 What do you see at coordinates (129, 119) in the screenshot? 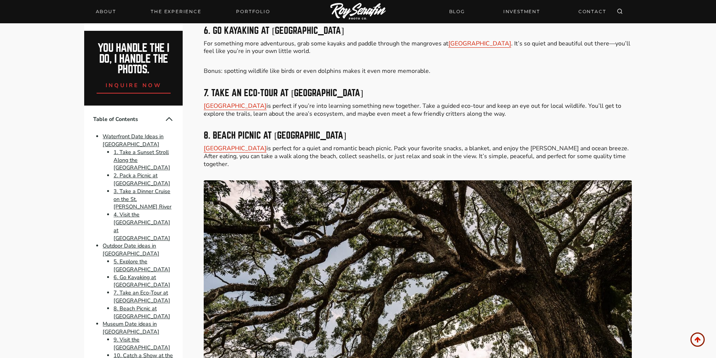
I see `span: Table of Contents` at bounding box center [129, 119].